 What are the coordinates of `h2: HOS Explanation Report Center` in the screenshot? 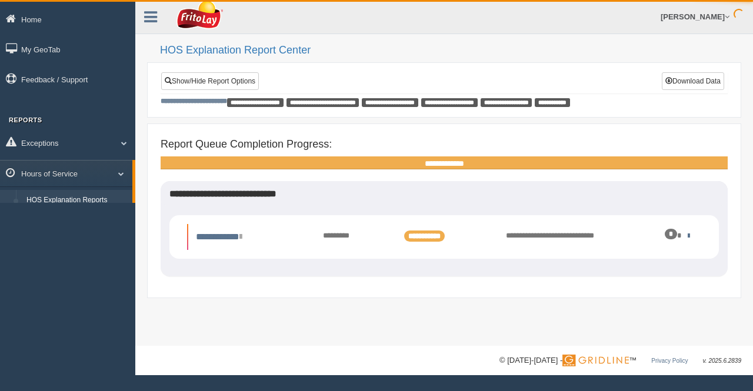 It's located at (451, 51).